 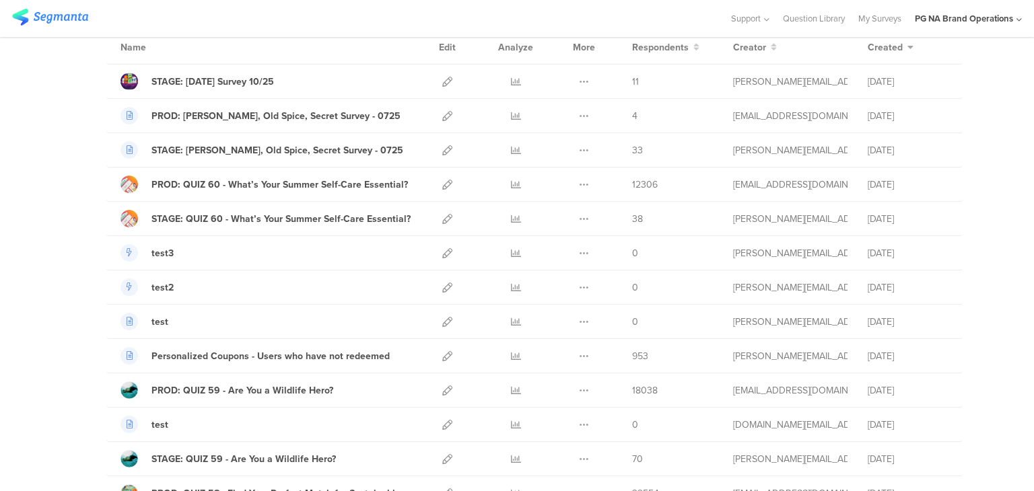 I want to click on button: Respondents, so click(x=666, y=47).